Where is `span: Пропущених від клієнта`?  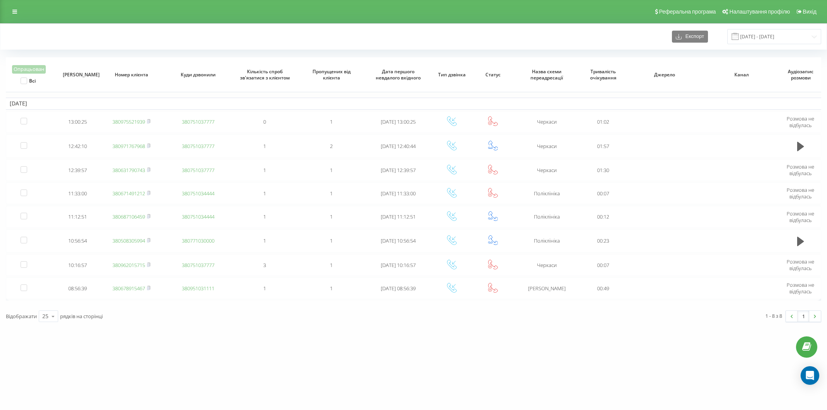
span: Пропущених від клієнта is located at coordinates (331, 74).